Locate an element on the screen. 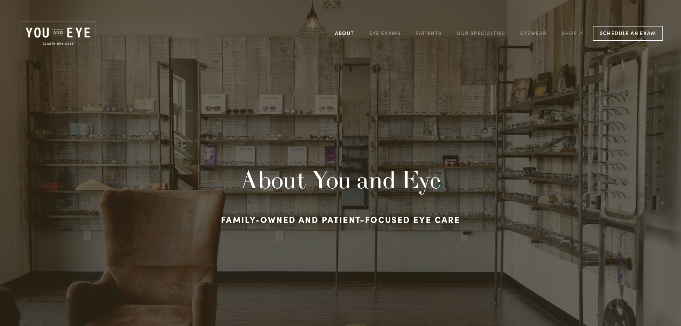  h3: Family-owned and patient-focused eye care is located at coordinates (341, 219).